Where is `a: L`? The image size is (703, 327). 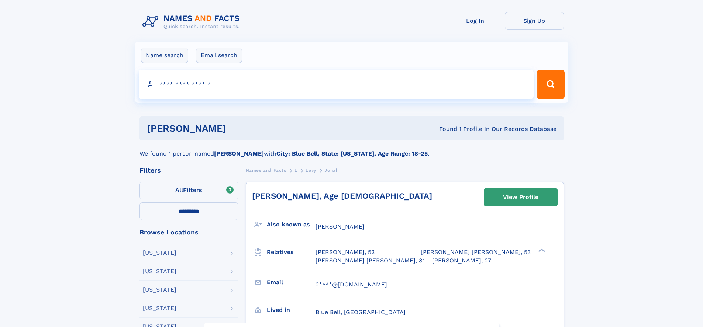 a: L is located at coordinates (296, 170).